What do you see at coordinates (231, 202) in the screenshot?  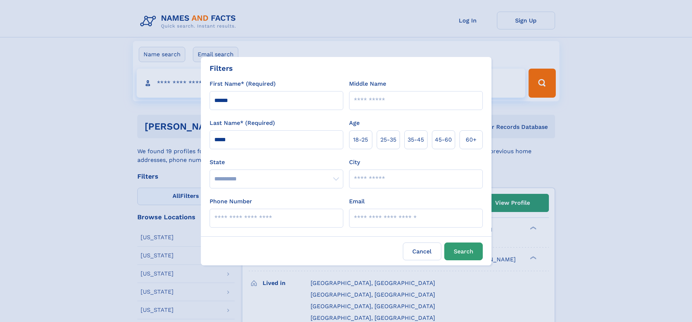 I see `label: Phone Number` at bounding box center [231, 202].